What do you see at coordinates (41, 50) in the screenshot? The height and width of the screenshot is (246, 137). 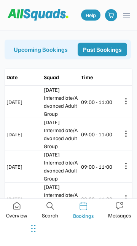 I see `div: Upcoming Bookings` at bounding box center [41, 50].